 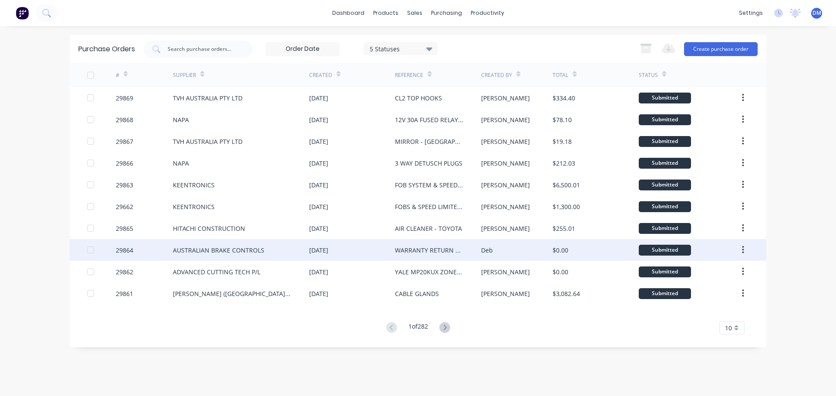 I want to click on img: Factory, so click(x=22, y=13).